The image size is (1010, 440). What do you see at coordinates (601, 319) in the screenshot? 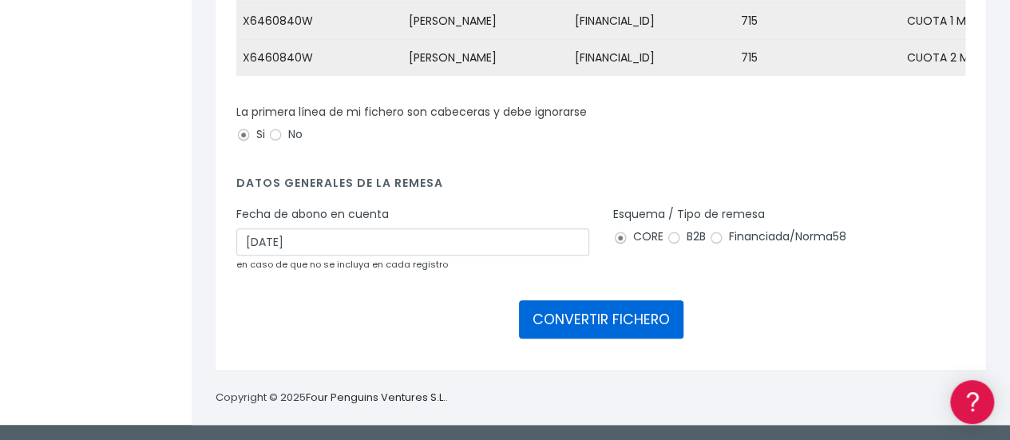
I see `button: CONVERTIR FICHERO` at bounding box center [601, 319].